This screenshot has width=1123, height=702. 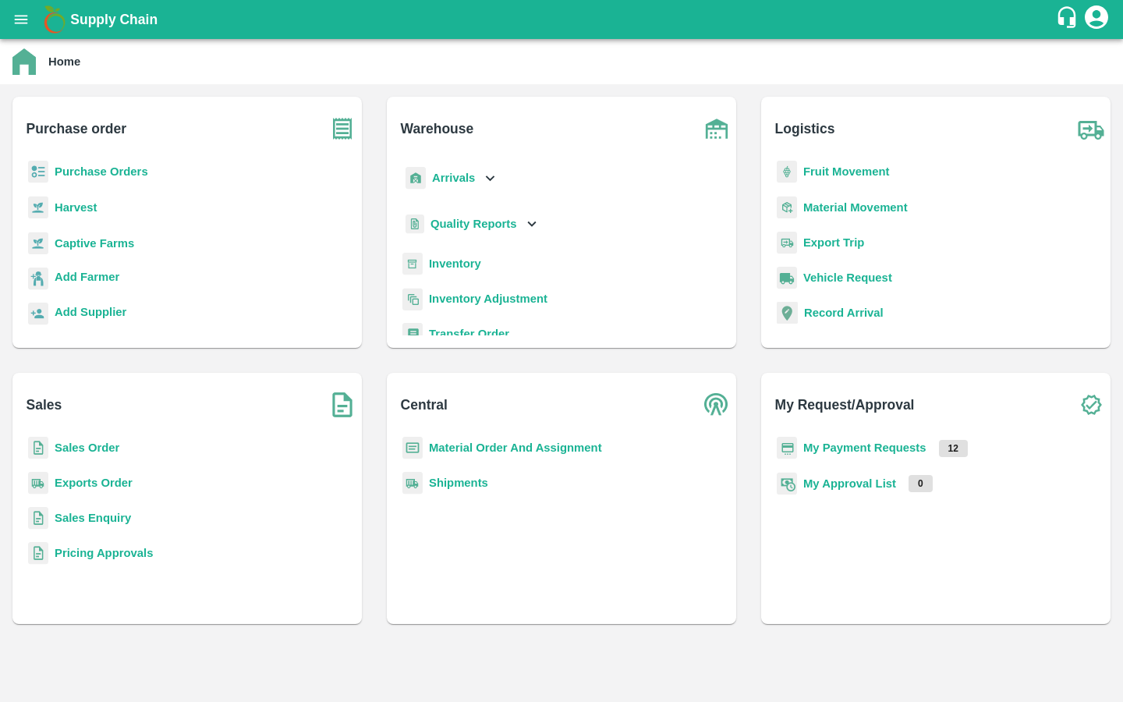 I want to click on a: Harvest, so click(x=76, y=207).